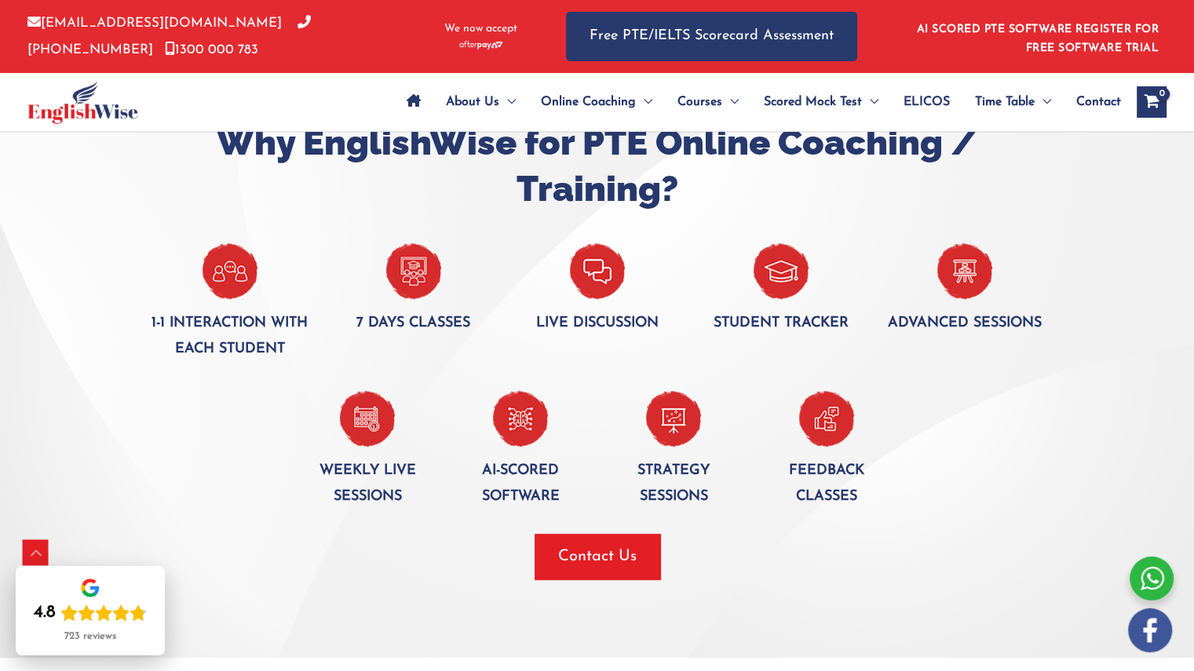 The width and height of the screenshot is (1194, 671). What do you see at coordinates (230, 271) in the screenshot?
I see `img: One-to-one-inraction` at bounding box center [230, 271].